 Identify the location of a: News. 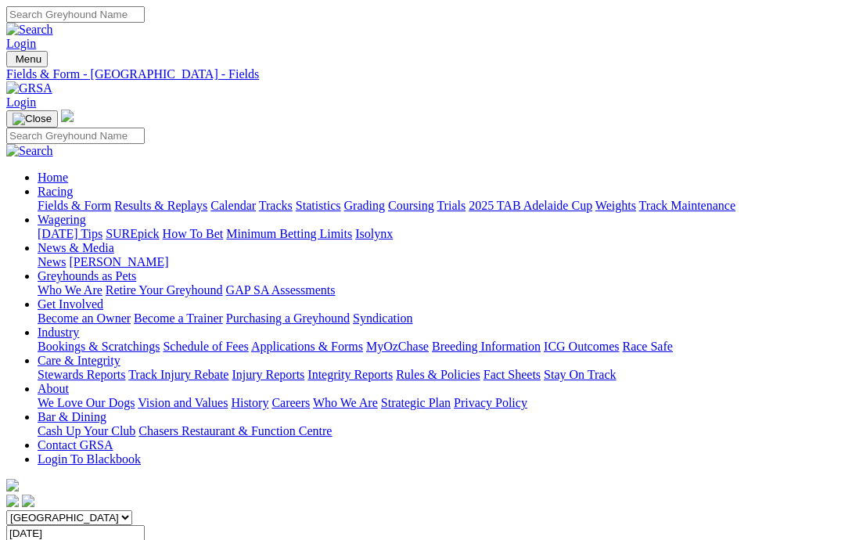
(52, 261).